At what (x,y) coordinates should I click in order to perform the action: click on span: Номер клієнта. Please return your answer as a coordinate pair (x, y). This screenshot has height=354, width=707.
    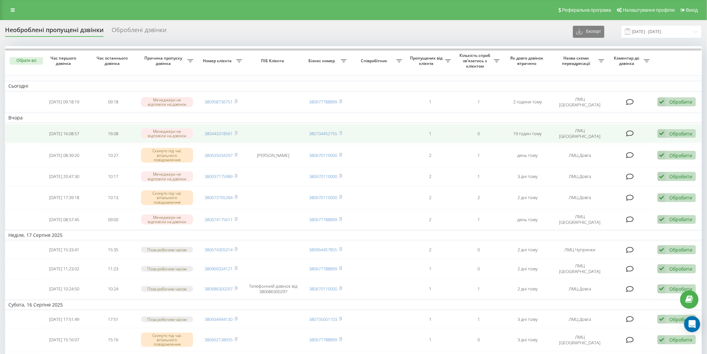
    Looking at the image, I should click on (218, 61).